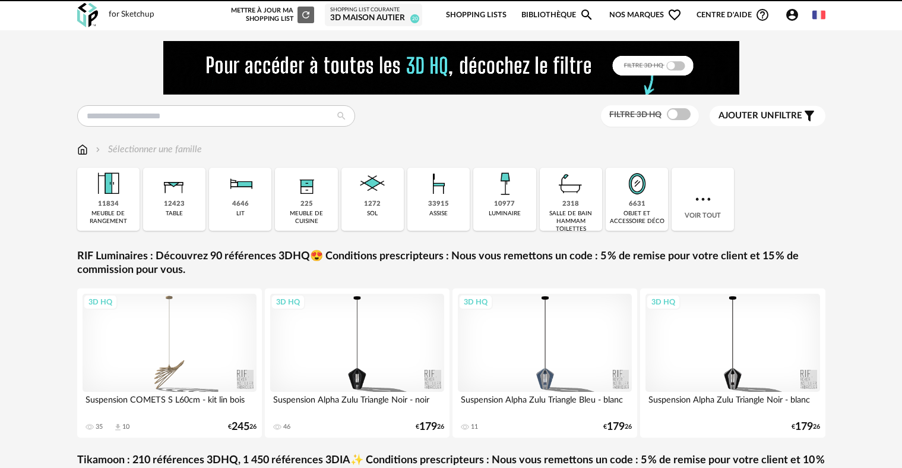  What do you see at coordinates (307, 184) in the screenshot?
I see `img: Rangement.png` at bounding box center [307, 184].